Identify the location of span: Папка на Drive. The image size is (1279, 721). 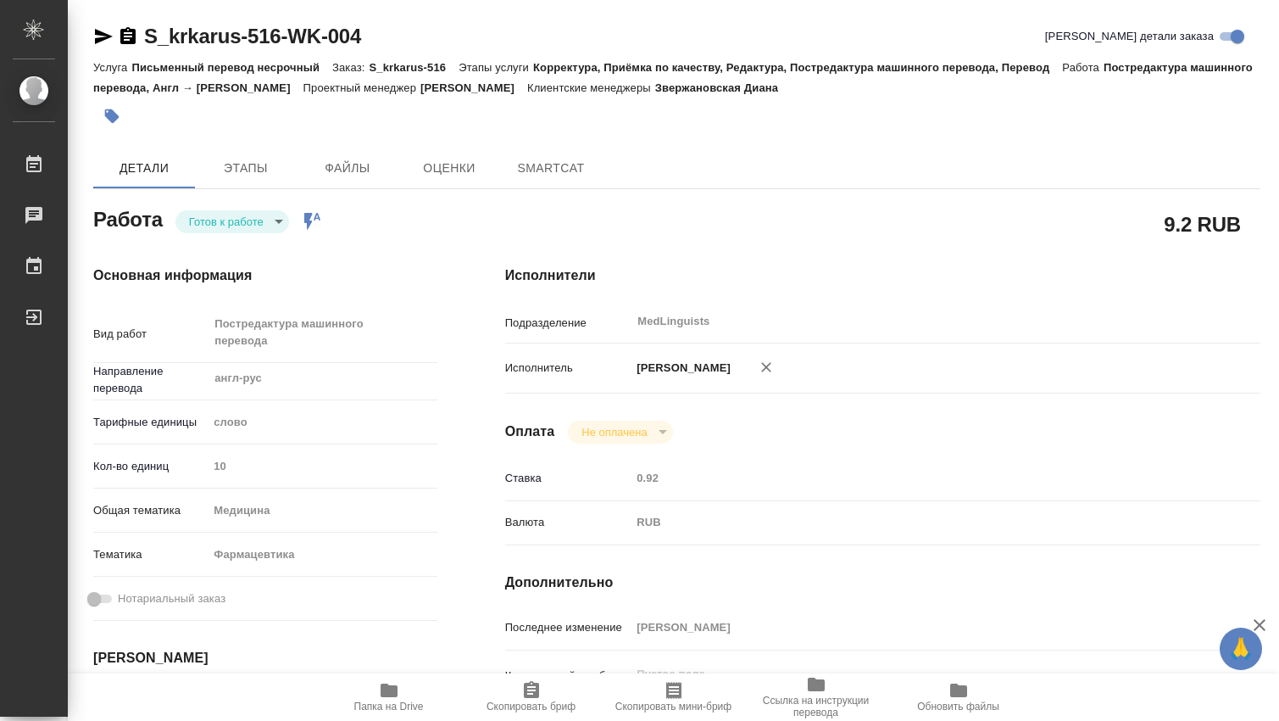
(389, 706).